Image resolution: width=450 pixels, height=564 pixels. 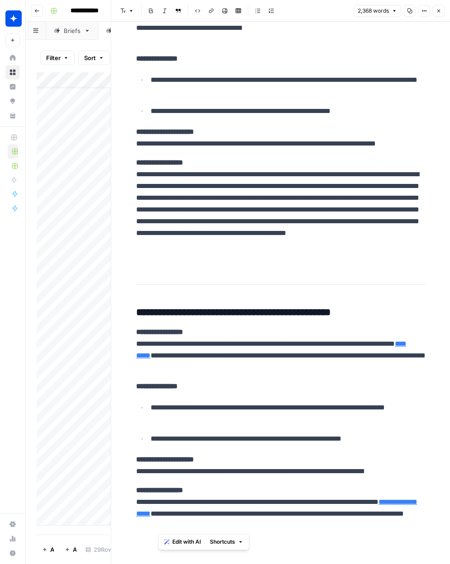 I want to click on a: Your Data, so click(x=13, y=116).